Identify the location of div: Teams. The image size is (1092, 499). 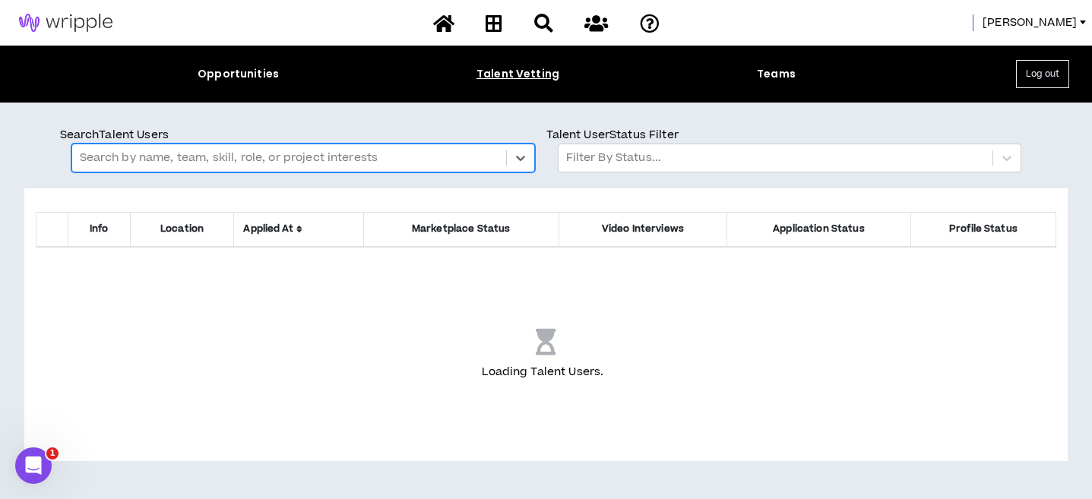
(776, 74).